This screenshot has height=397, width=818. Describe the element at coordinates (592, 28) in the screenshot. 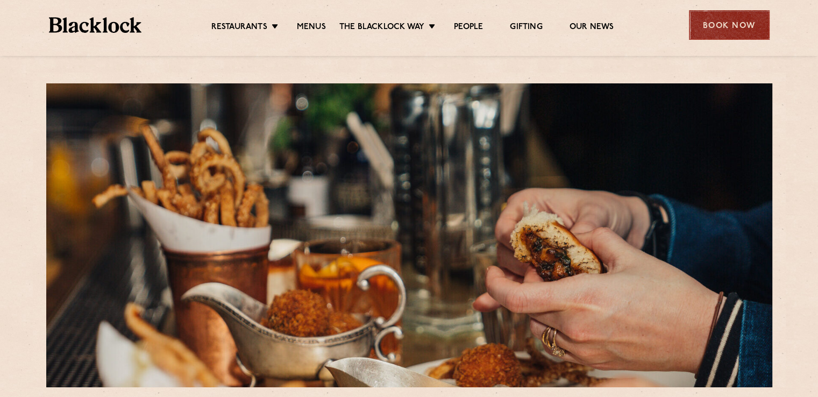

I see `a: Our News` at that location.